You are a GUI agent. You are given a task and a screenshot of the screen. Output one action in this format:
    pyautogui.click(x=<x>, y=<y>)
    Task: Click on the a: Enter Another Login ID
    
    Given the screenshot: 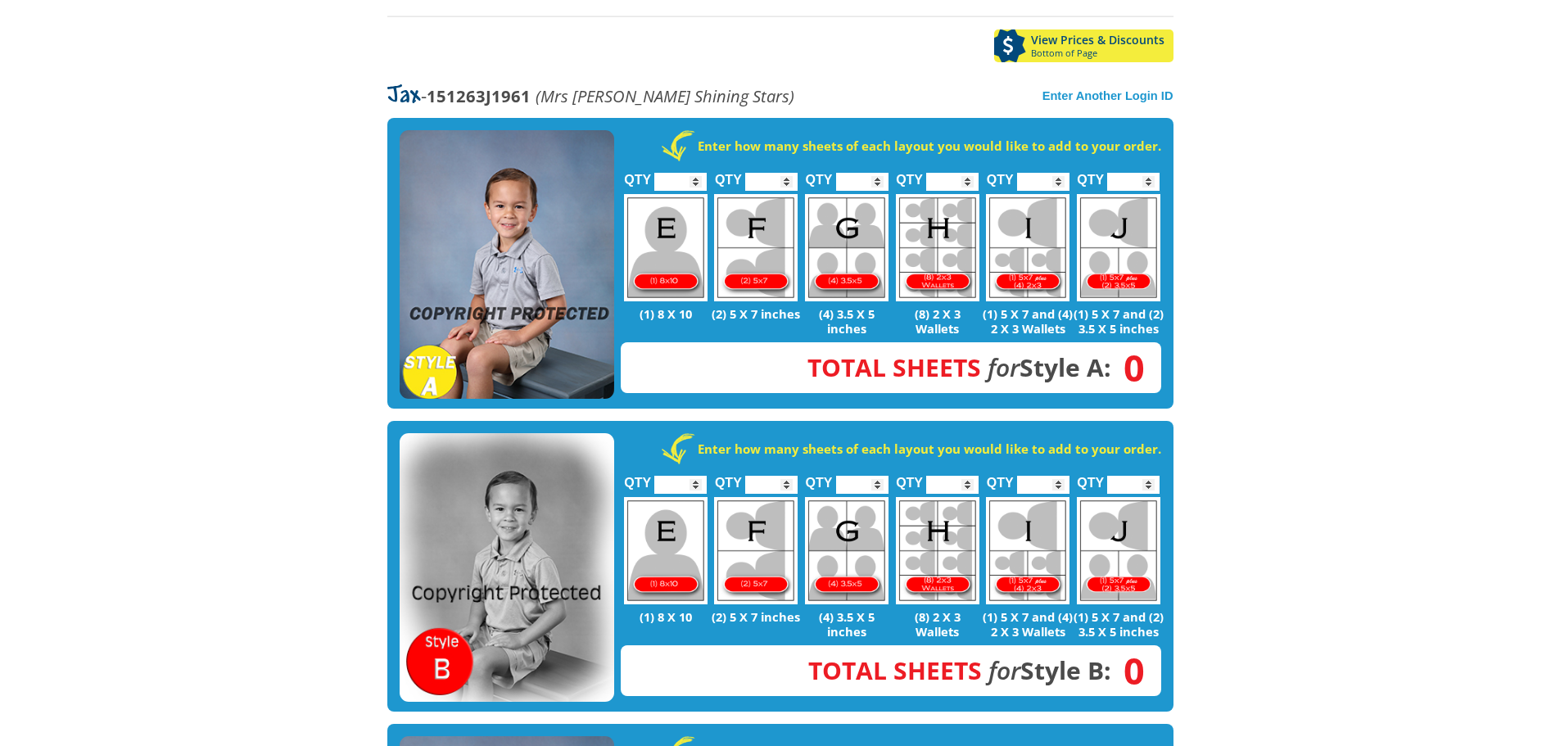 What is the action you would take?
    pyautogui.click(x=1108, y=96)
    